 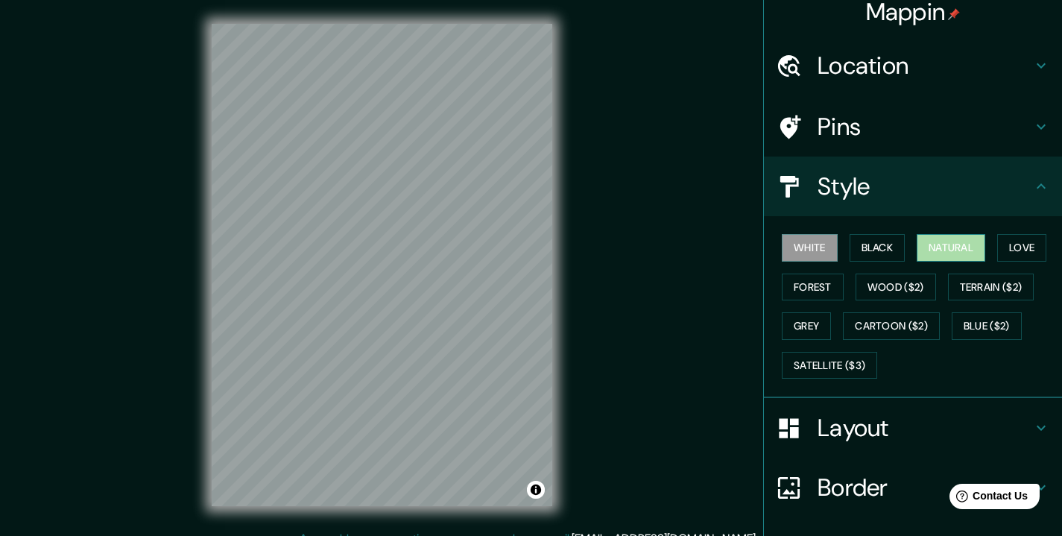 What do you see at coordinates (925, 428) in the screenshot?
I see `h4: Layout` at bounding box center [925, 428].